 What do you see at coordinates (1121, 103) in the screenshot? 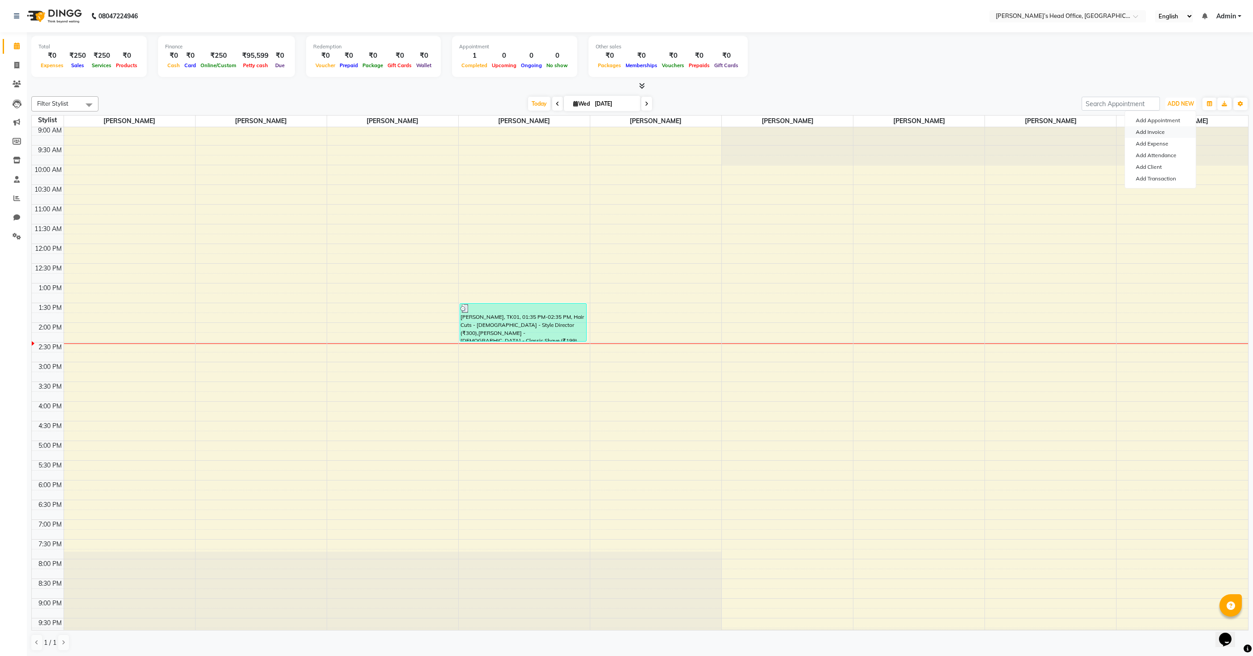
I see `input: Search Appointment` at bounding box center [1121, 103].